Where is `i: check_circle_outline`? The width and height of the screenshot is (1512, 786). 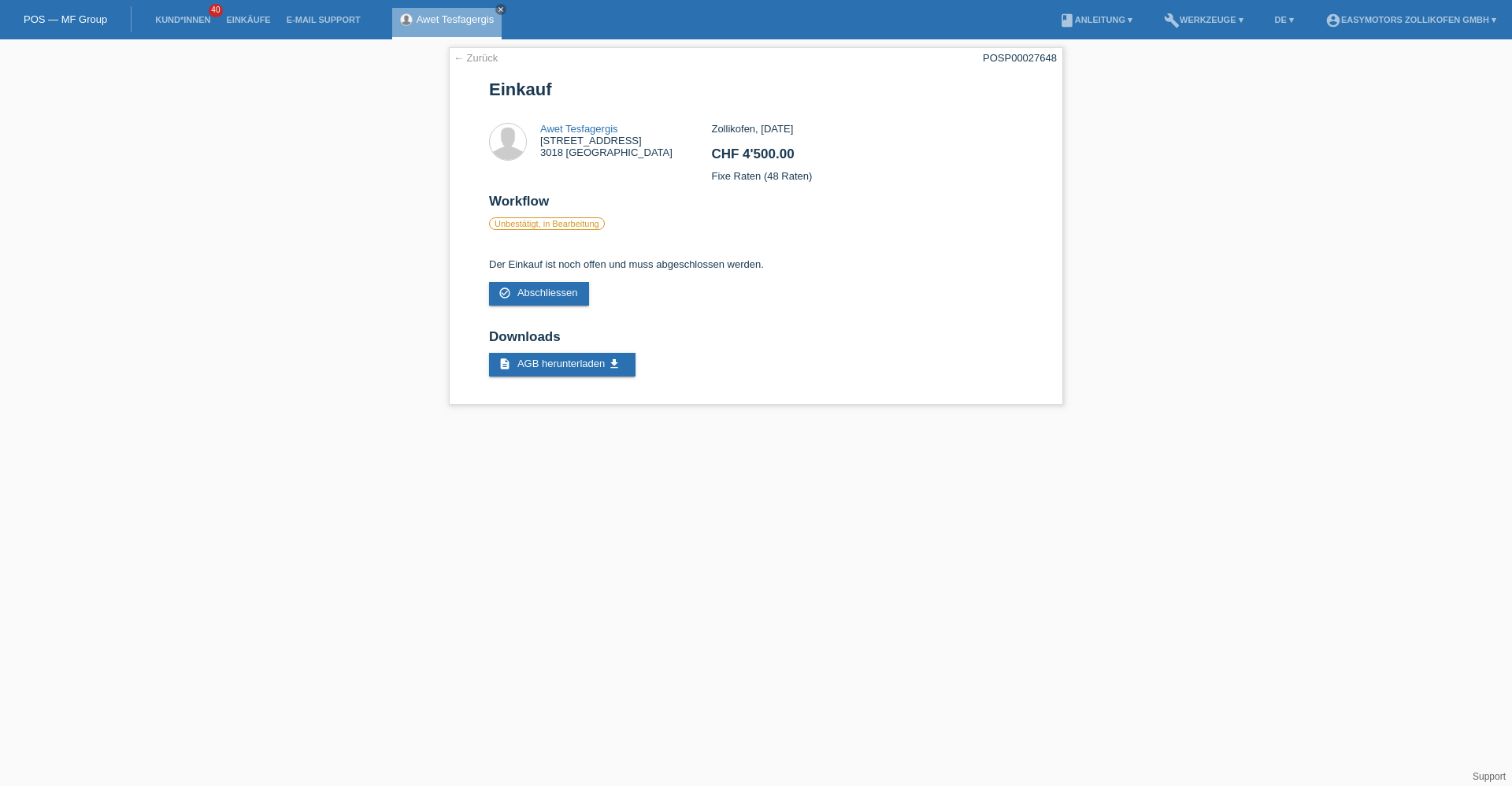
i: check_circle_outline is located at coordinates (505, 293).